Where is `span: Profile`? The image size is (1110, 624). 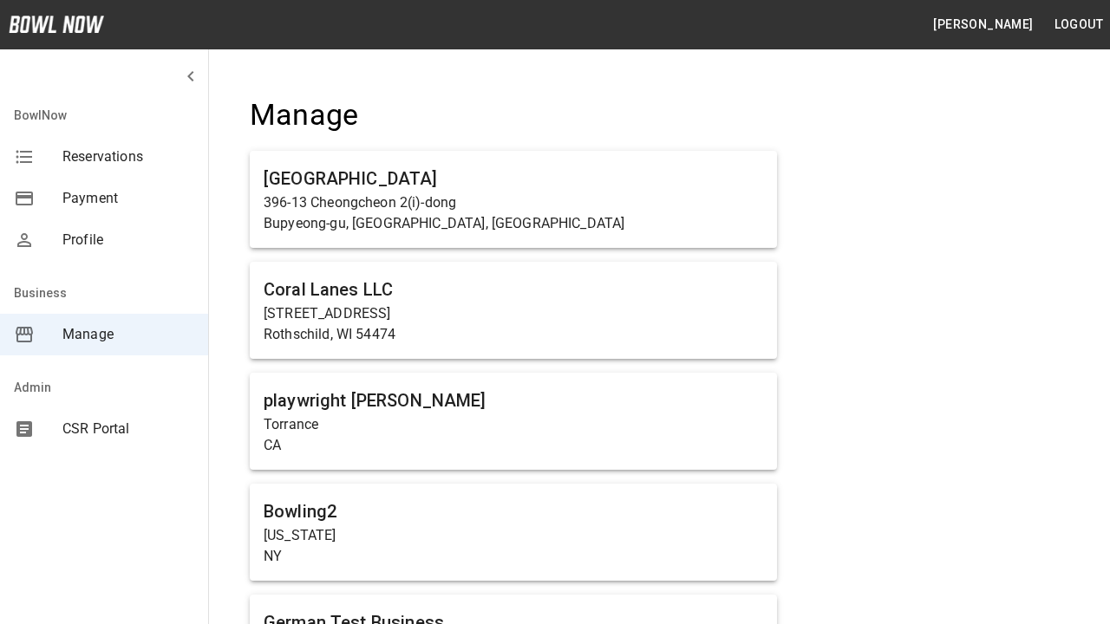
span: Profile is located at coordinates (128, 240).